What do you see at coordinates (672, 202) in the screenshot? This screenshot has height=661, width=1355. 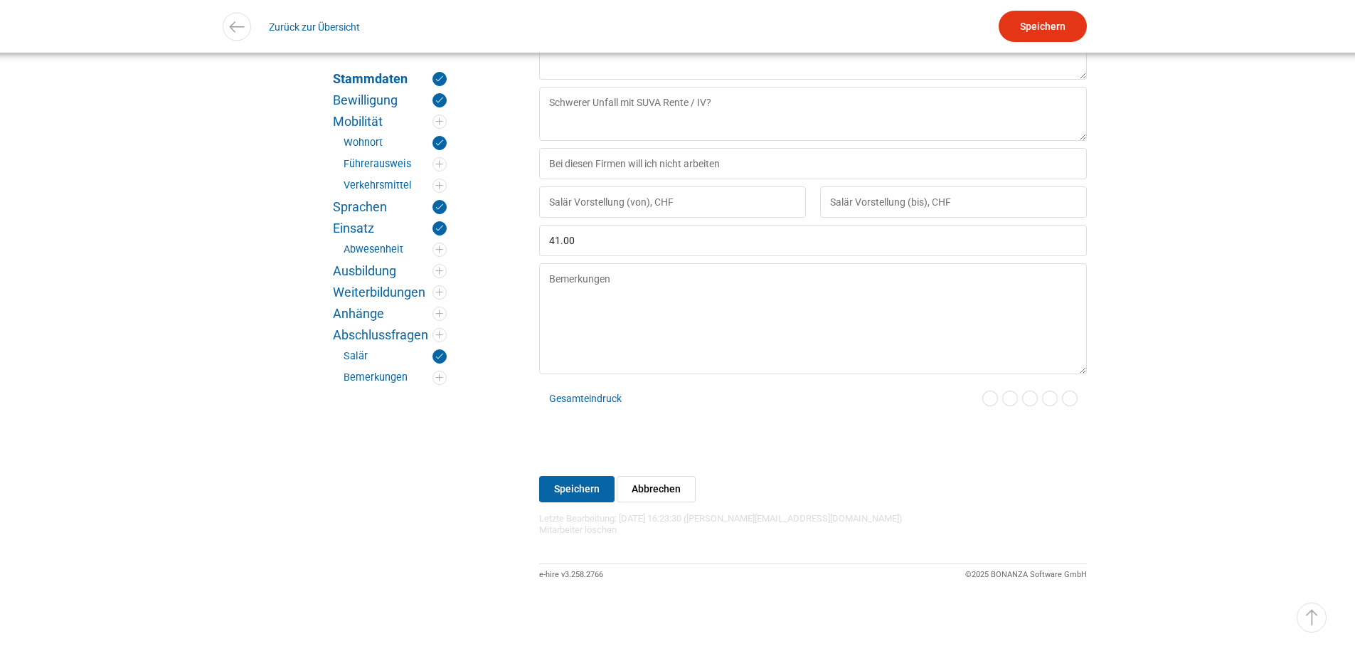 I see `input: Salär Vorstellung (von), CHF` at bounding box center [672, 202].